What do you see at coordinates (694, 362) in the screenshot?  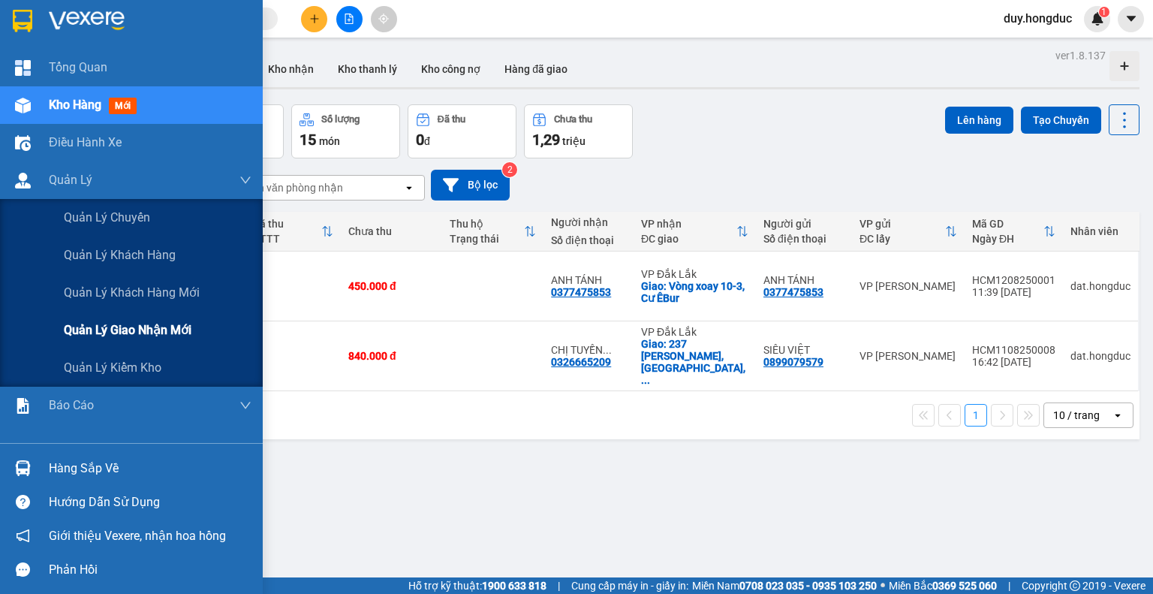 I see `div: Giao: 237 Võ Văn Kiệt, Khánh Xuân, BMT` at bounding box center [694, 362].